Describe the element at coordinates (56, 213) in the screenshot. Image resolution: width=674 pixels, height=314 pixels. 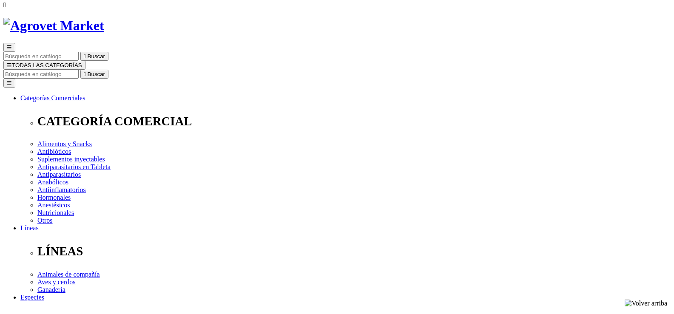
I see `span: Nutricionales` at that location.